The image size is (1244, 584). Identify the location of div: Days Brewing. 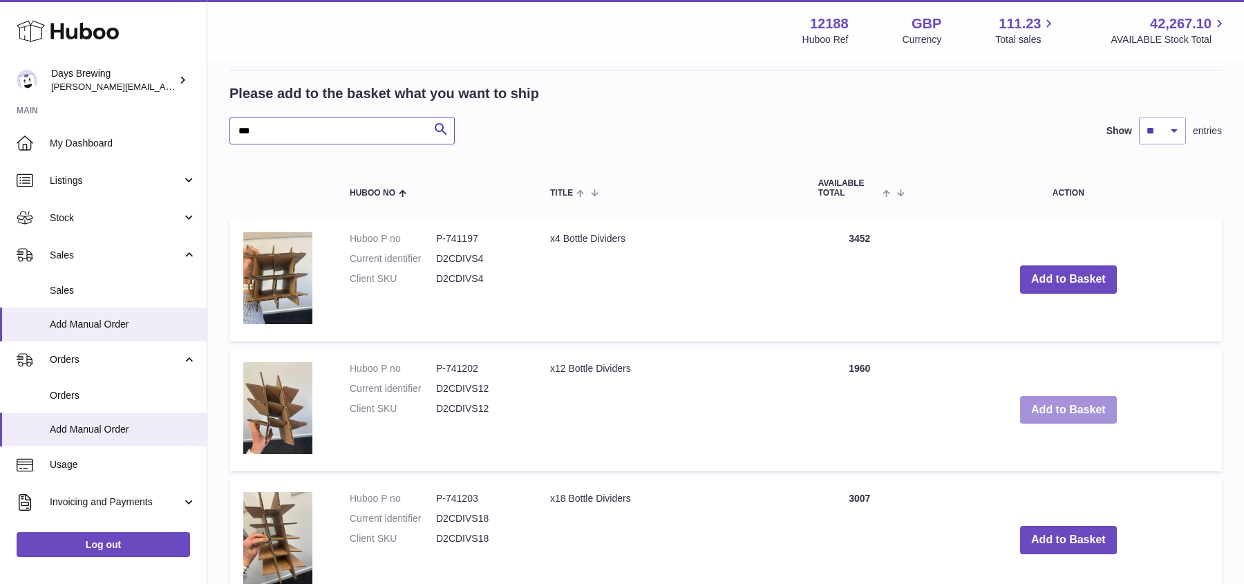
(113, 80).